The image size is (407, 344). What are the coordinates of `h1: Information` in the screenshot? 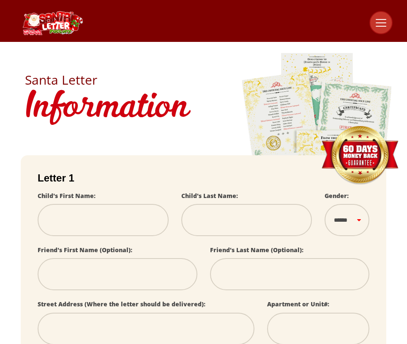 It's located at (203, 108).